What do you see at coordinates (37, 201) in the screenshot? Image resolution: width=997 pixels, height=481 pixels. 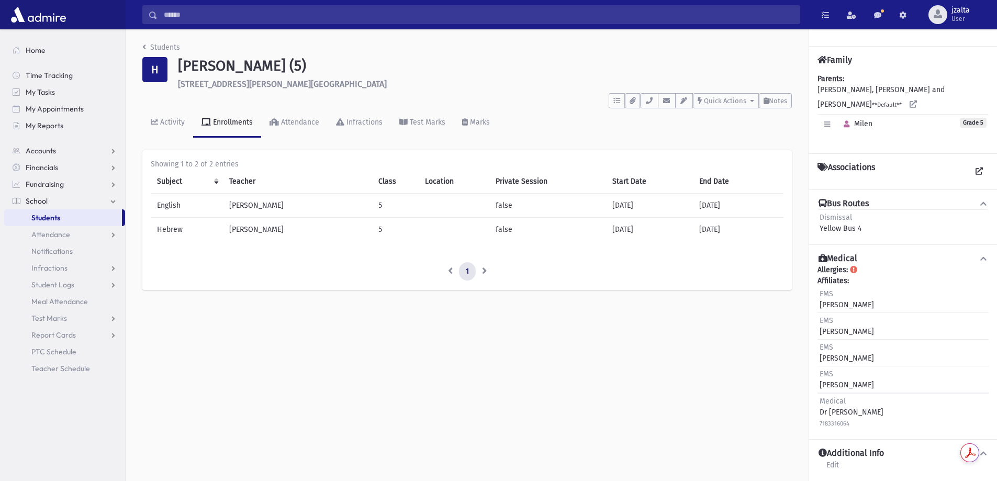 I see `span: School` at bounding box center [37, 201].